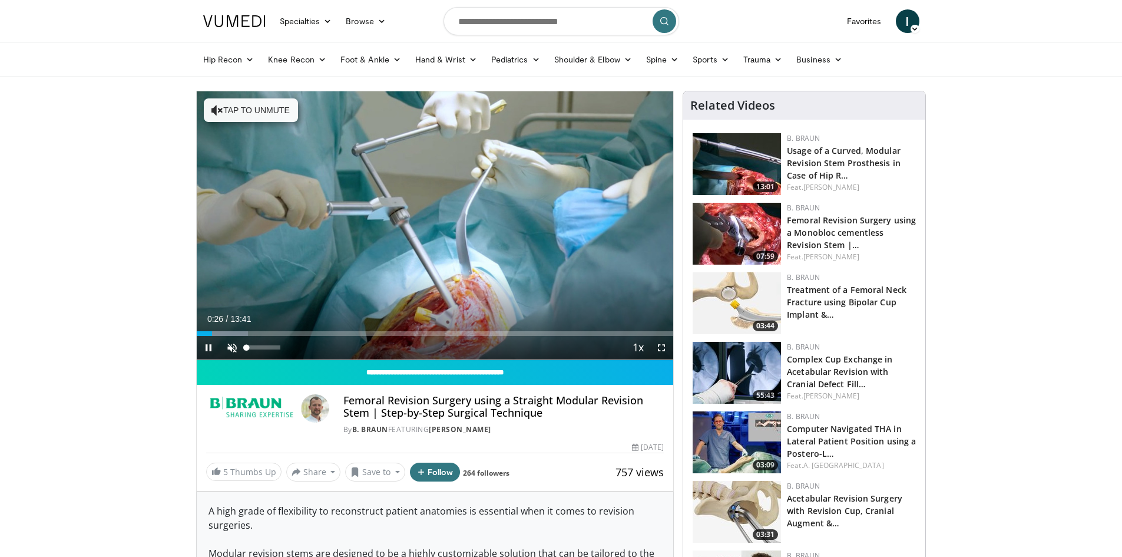 Image resolution: width=1122 pixels, height=557 pixels. What do you see at coordinates (662, 59) in the screenshot?
I see `a: Spine` at bounding box center [662, 59].